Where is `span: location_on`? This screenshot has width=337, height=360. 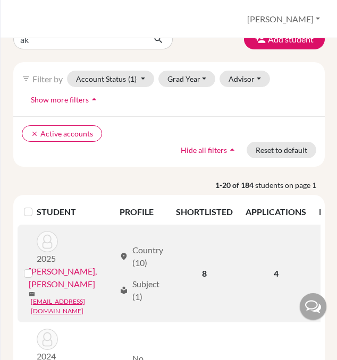 span: location_on is located at coordinates (124, 256).